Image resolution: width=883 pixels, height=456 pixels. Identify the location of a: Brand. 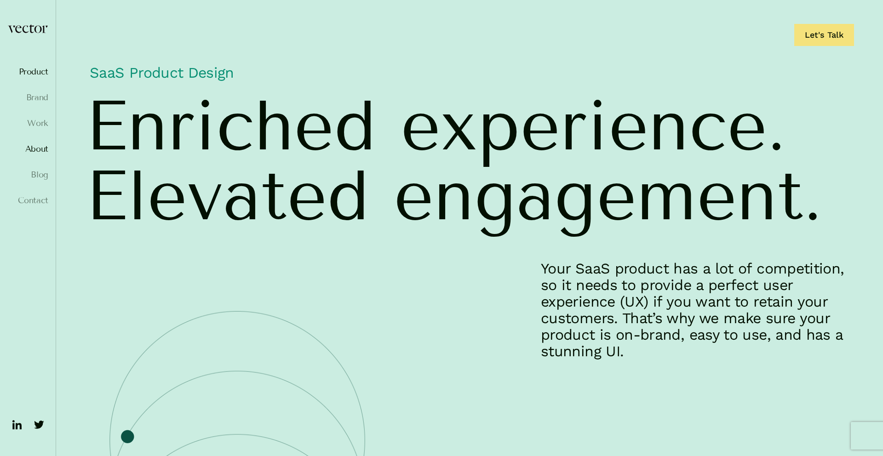
(28, 98).